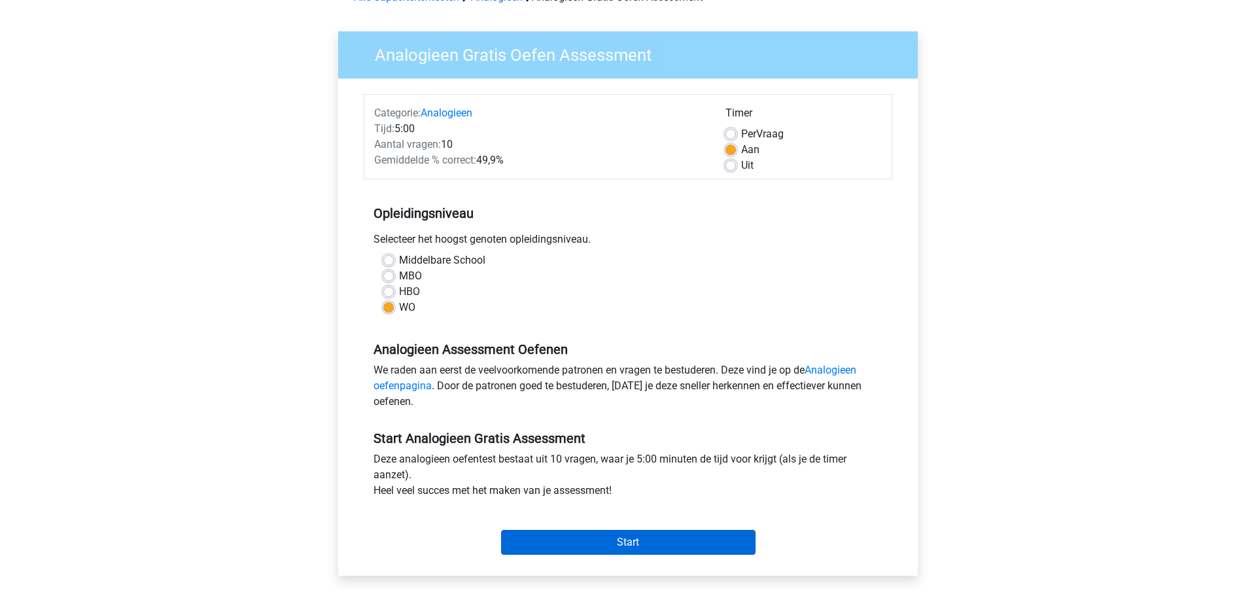 This screenshot has height=596, width=1256. What do you see at coordinates (407, 308) in the screenshot?
I see `label: WO` at bounding box center [407, 308].